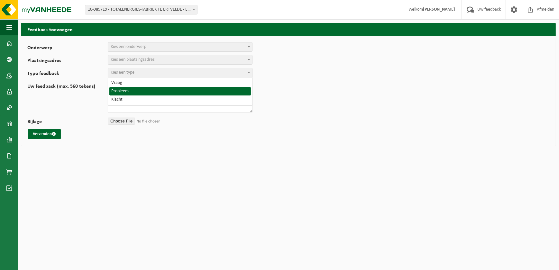  I want to click on span: 10-985719 - TOTALENERGIES-FABRIEK TE ERTVELDE - ERTVELDE, so click(141, 10).